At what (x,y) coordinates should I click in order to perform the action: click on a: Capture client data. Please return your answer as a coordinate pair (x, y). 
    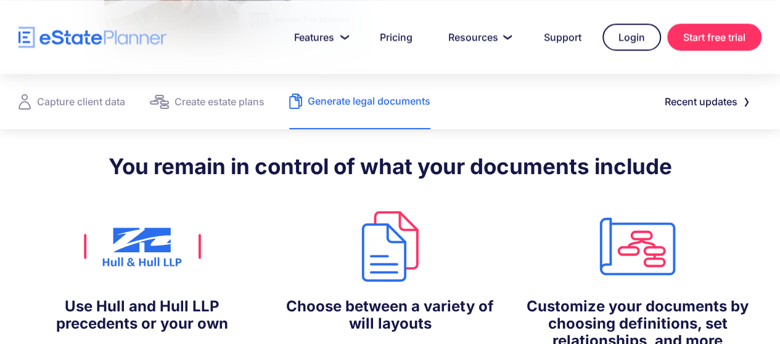
    Looking at the image, I should click on (71, 102).